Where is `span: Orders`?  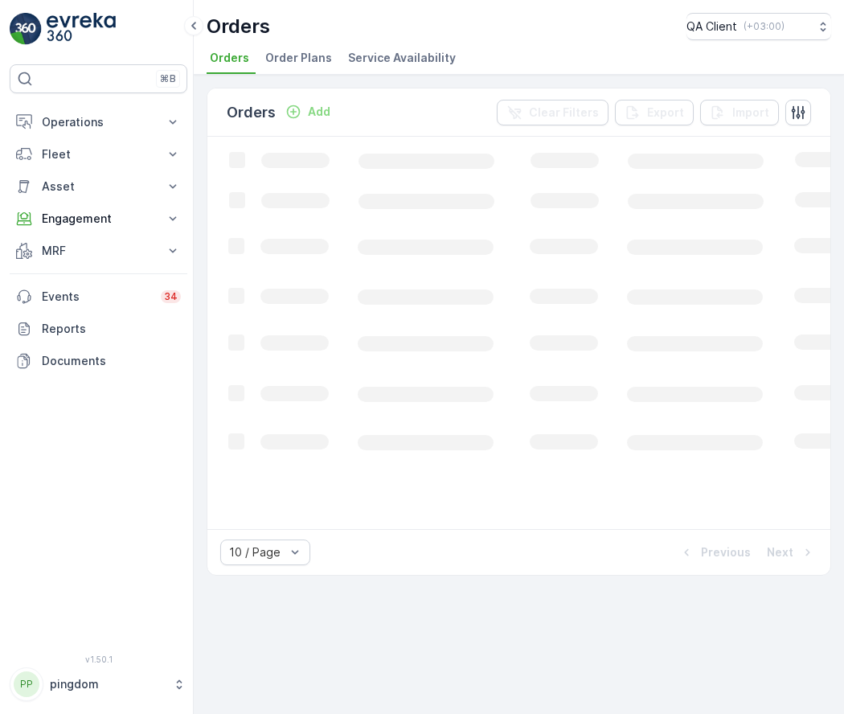 span: Orders is located at coordinates (229, 58).